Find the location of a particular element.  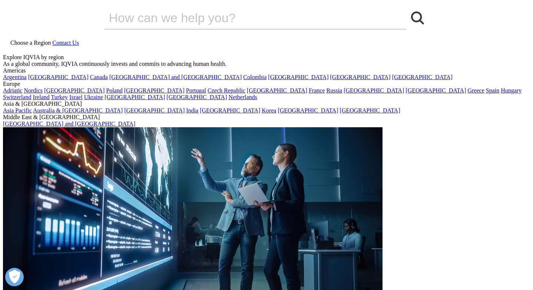

a: Russia is located at coordinates (334, 90).